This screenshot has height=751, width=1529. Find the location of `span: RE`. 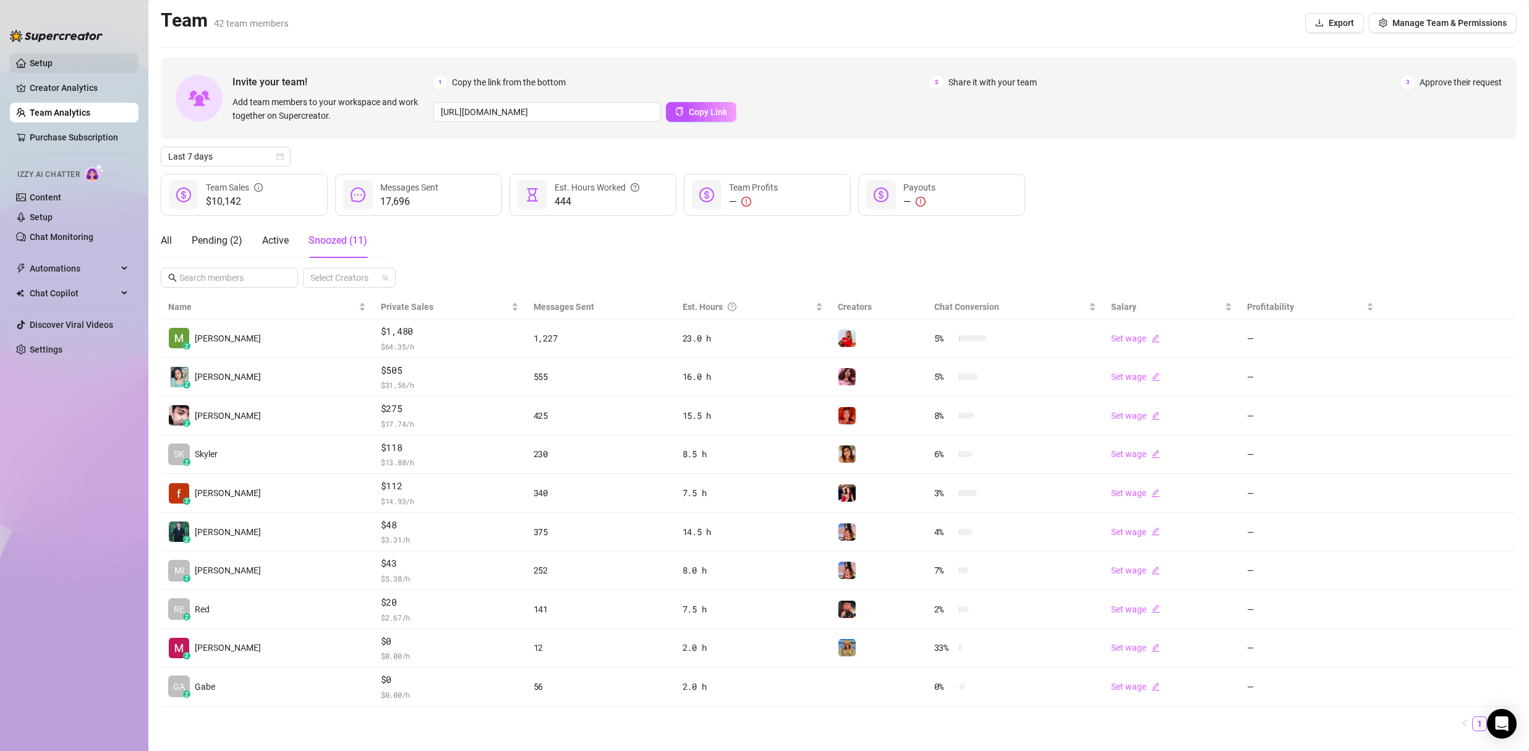

span: RE is located at coordinates (179, 609).